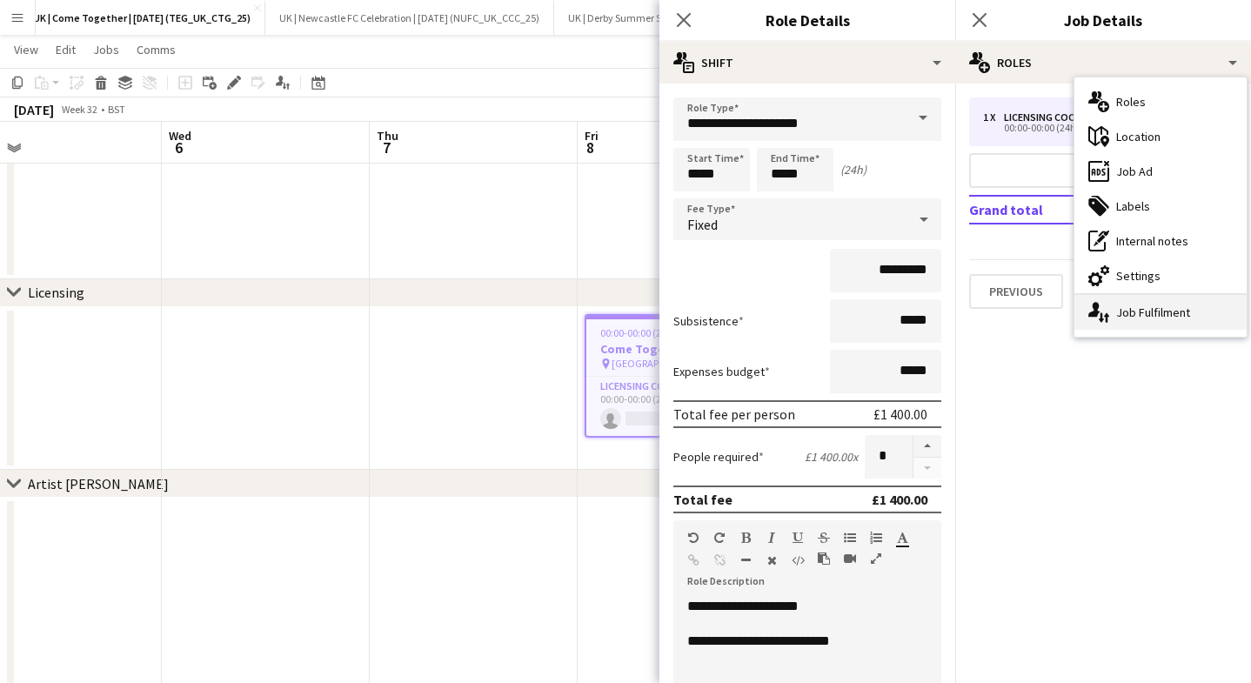 The height and width of the screenshot is (683, 1251). I want to click on a: View, so click(26, 50).